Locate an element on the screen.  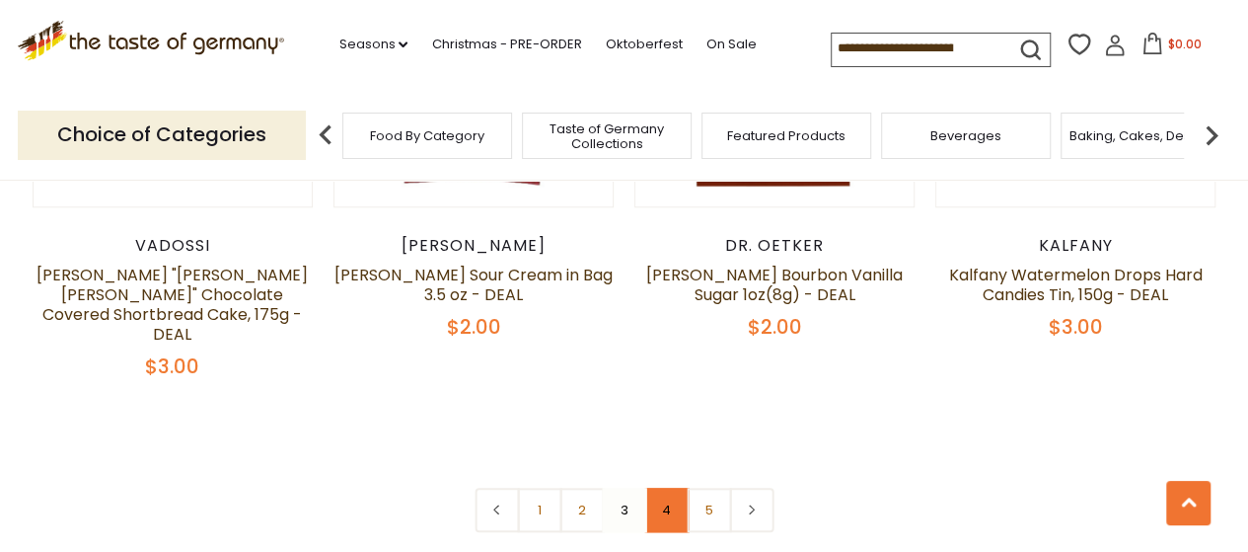
a: Oktoberfest is located at coordinates (643, 44).